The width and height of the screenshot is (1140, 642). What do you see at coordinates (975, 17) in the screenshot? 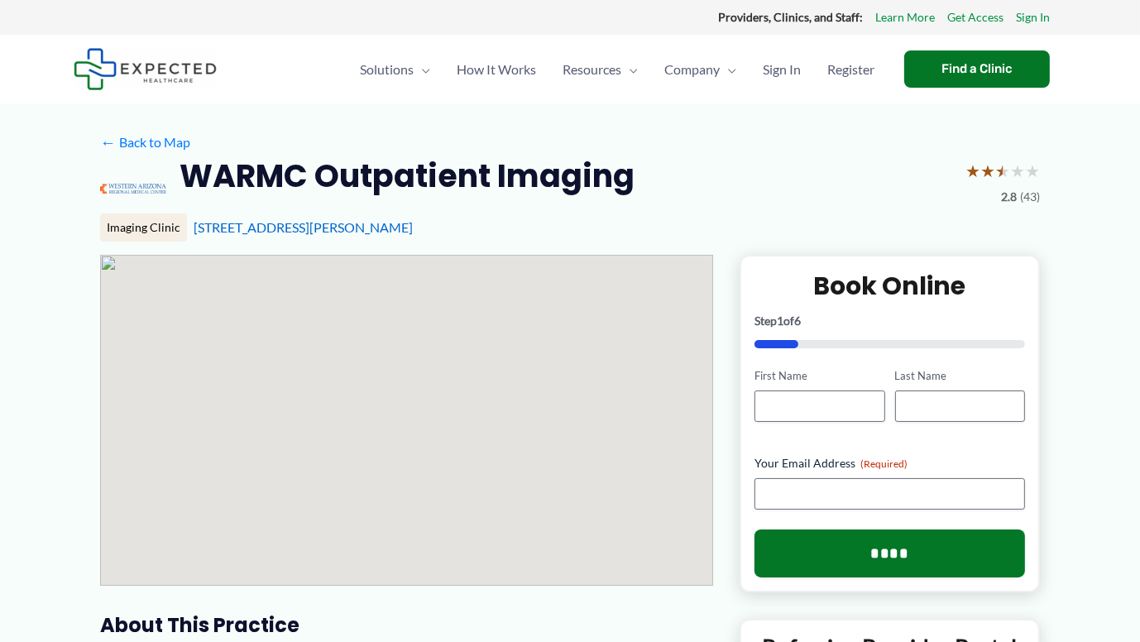
I see `a: Get Access` at bounding box center [975, 17].